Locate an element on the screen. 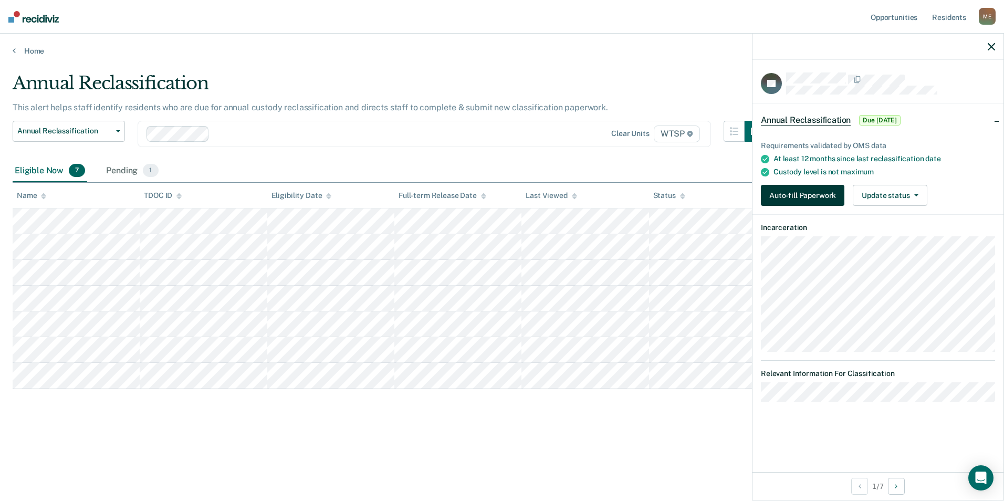  div: TDOC ID is located at coordinates (163, 195).